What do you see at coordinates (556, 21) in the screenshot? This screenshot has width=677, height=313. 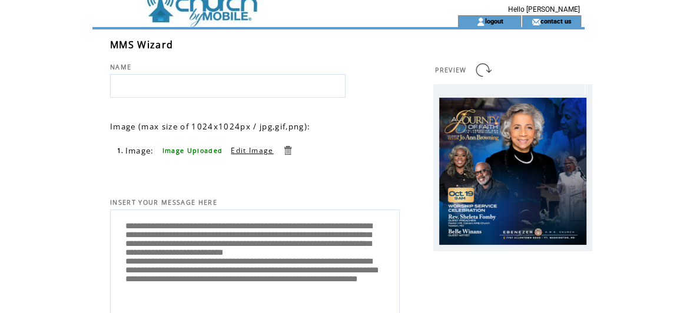 I see `a: contact us` at bounding box center [556, 21].